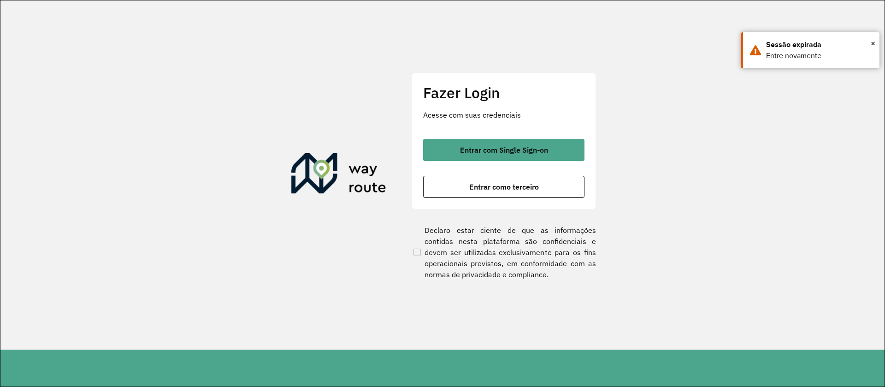 This screenshot has width=885, height=387. Describe the element at coordinates (819, 56) in the screenshot. I see `div: Entre novamente` at that location.